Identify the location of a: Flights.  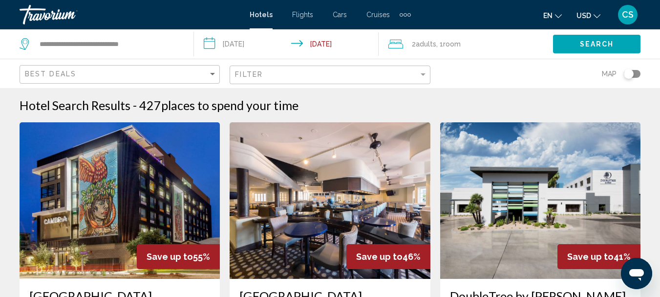
(303, 15).